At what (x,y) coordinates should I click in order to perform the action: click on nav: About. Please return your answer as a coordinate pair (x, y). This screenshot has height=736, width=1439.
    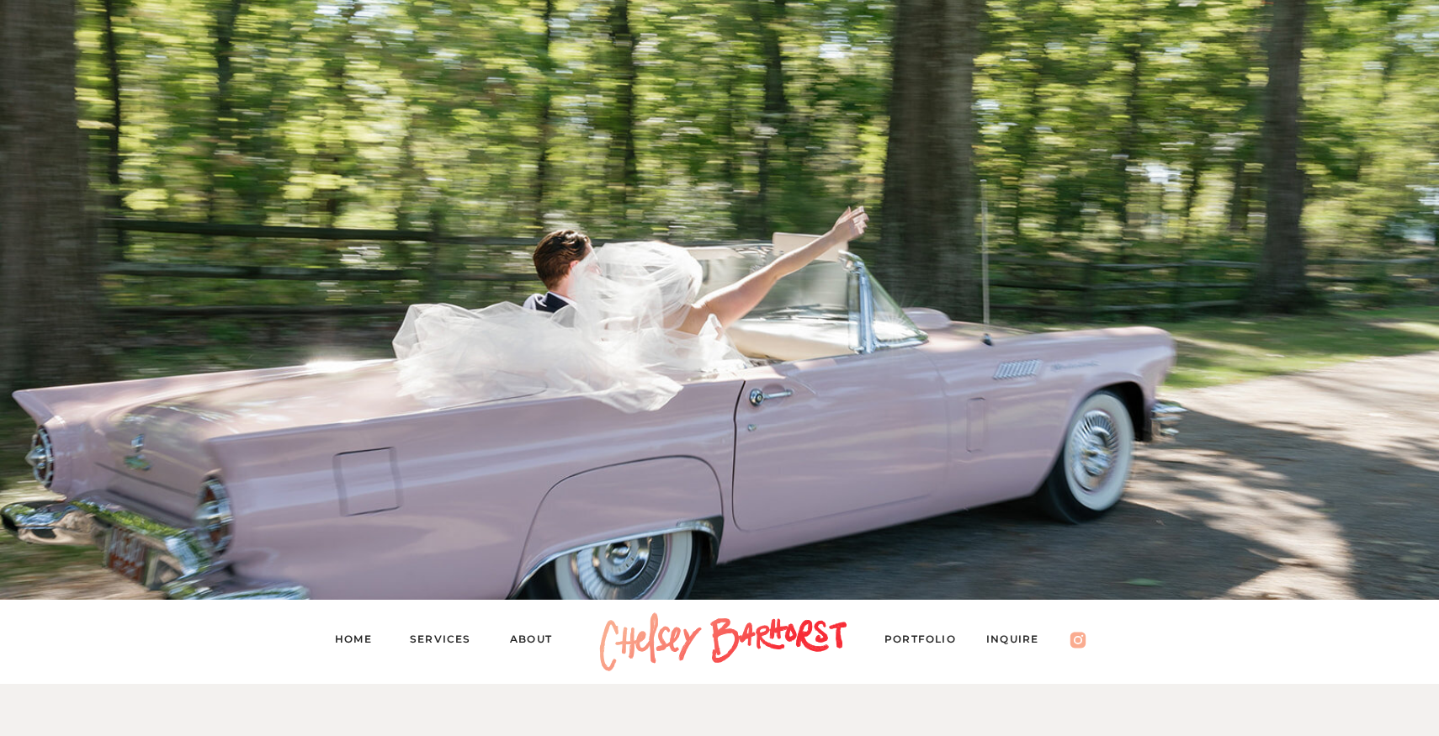
    Looking at the image, I should click on (539, 642).